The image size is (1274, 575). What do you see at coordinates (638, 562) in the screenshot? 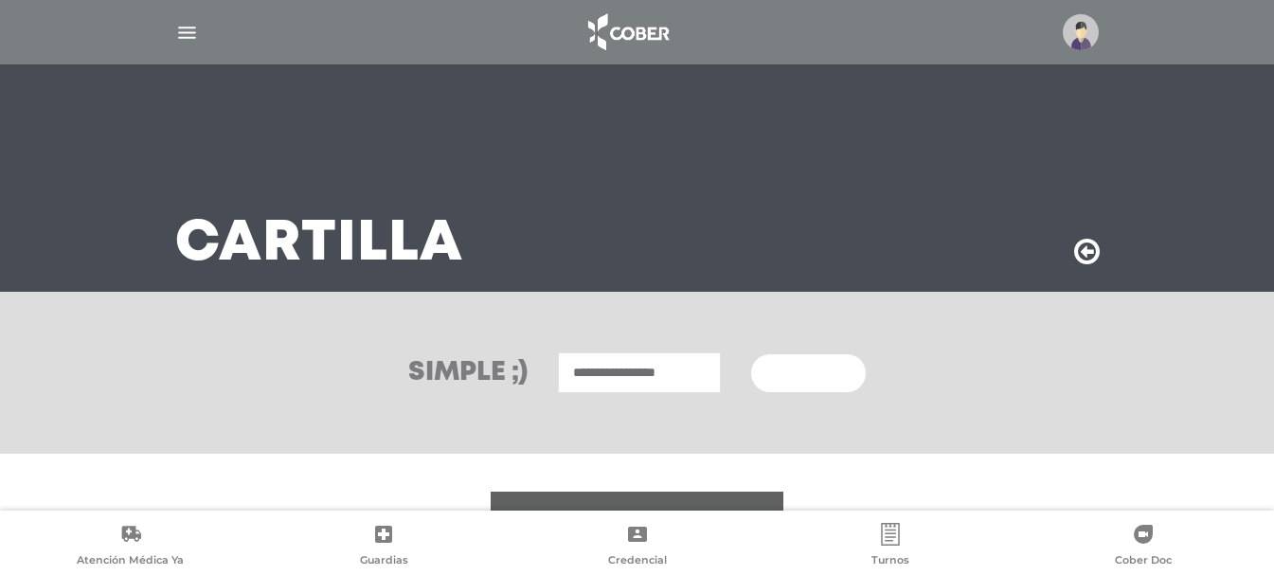
I see `span: Credencial` at bounding box center [638, 562].